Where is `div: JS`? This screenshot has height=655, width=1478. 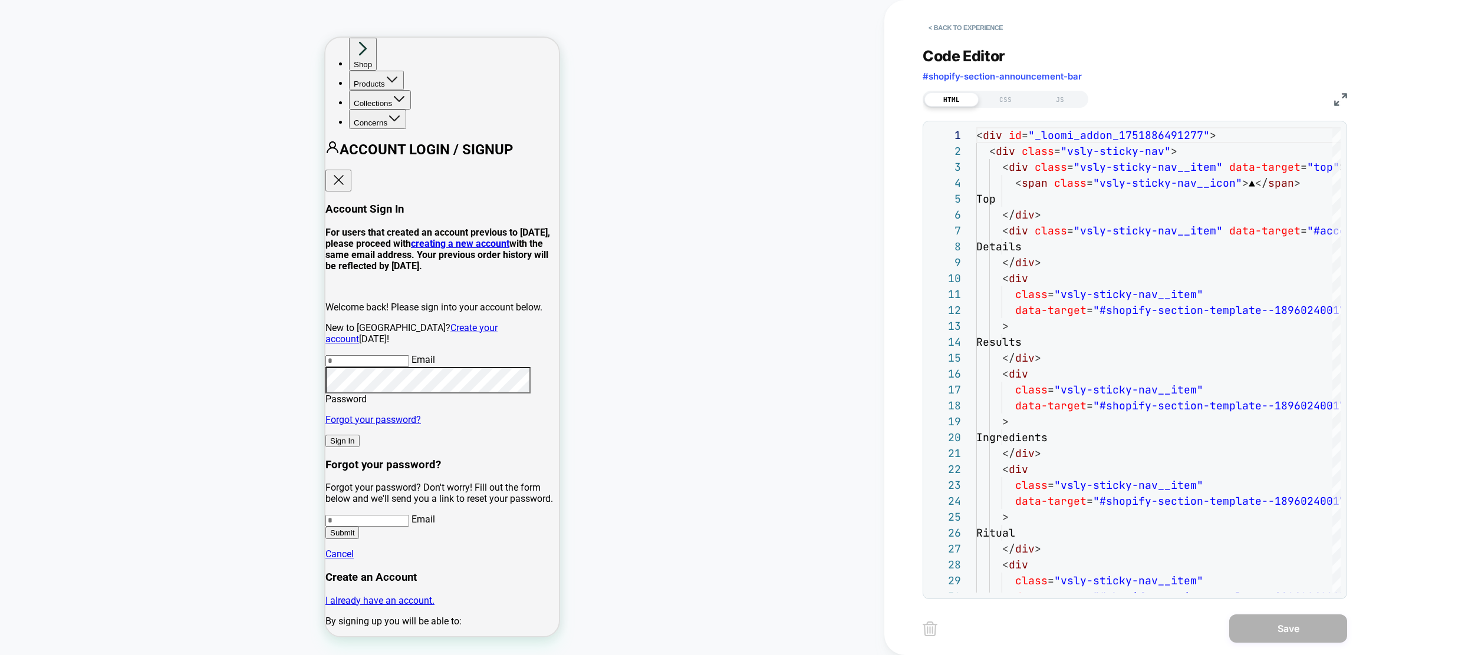
div: JS is located at coordinates (1060, 100).